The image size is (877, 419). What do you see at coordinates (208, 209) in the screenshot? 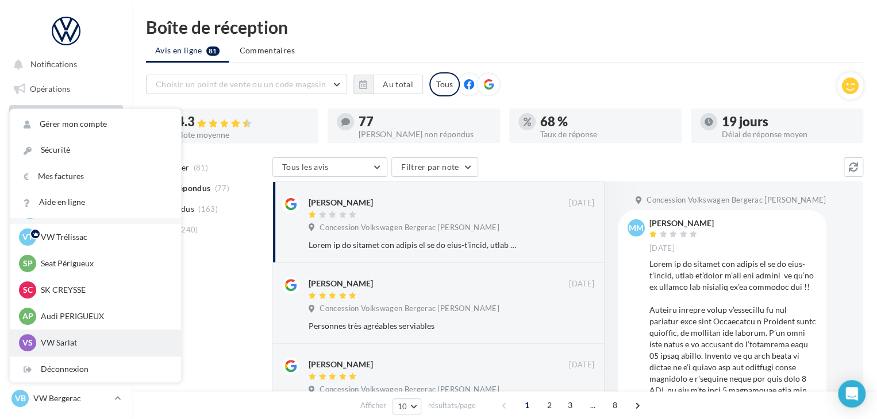
I see `span: (163)` at bounding box center [208, 209].